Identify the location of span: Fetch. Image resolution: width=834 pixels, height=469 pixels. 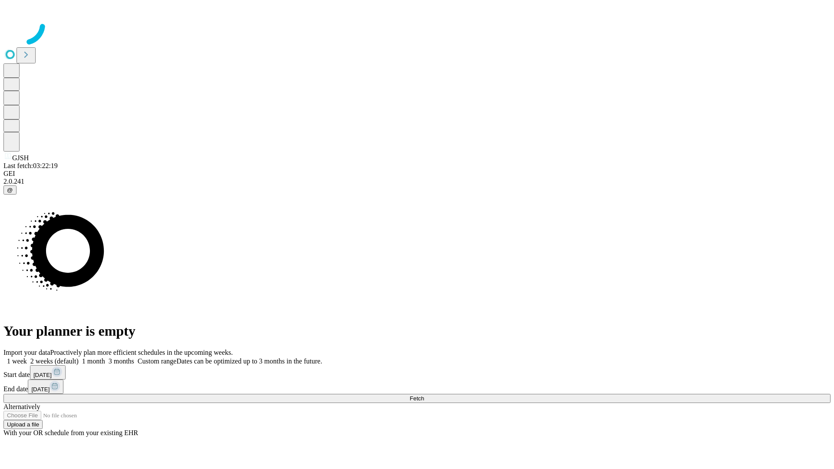
(416, 398).